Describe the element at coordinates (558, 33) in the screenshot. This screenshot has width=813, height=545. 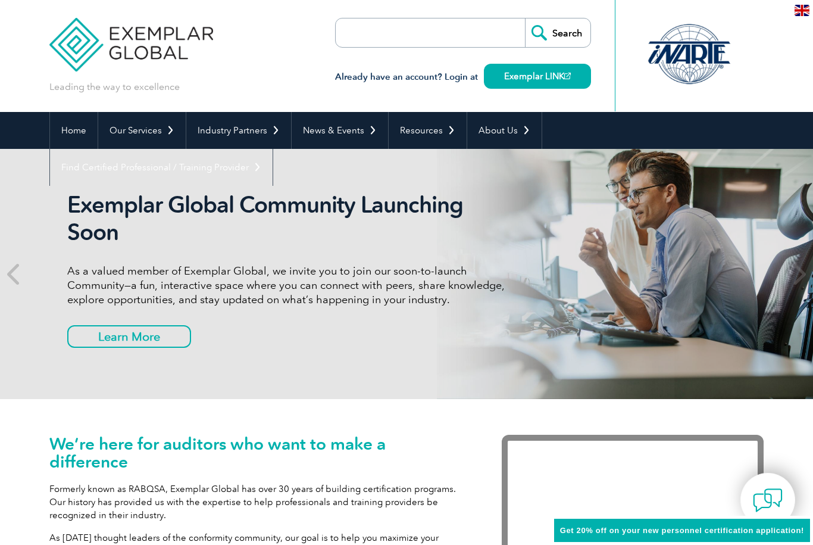
I see `input: Search` at that location.